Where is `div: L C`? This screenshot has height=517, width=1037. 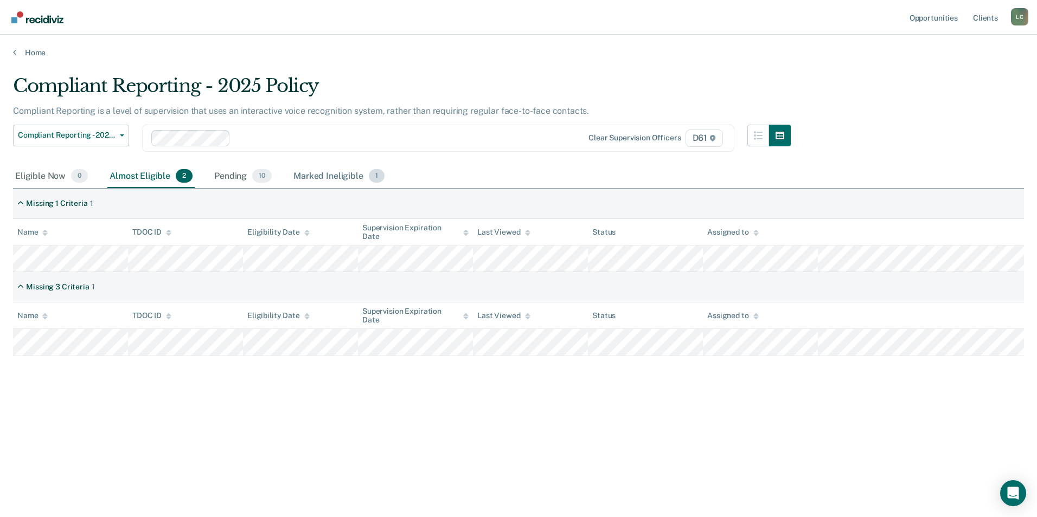 div: L C is located at coordinates (1019, 17).